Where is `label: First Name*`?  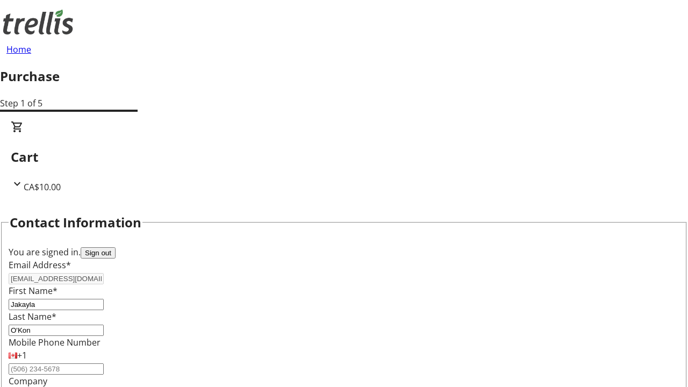
label: First Name* is located at coordinates (33, 291).